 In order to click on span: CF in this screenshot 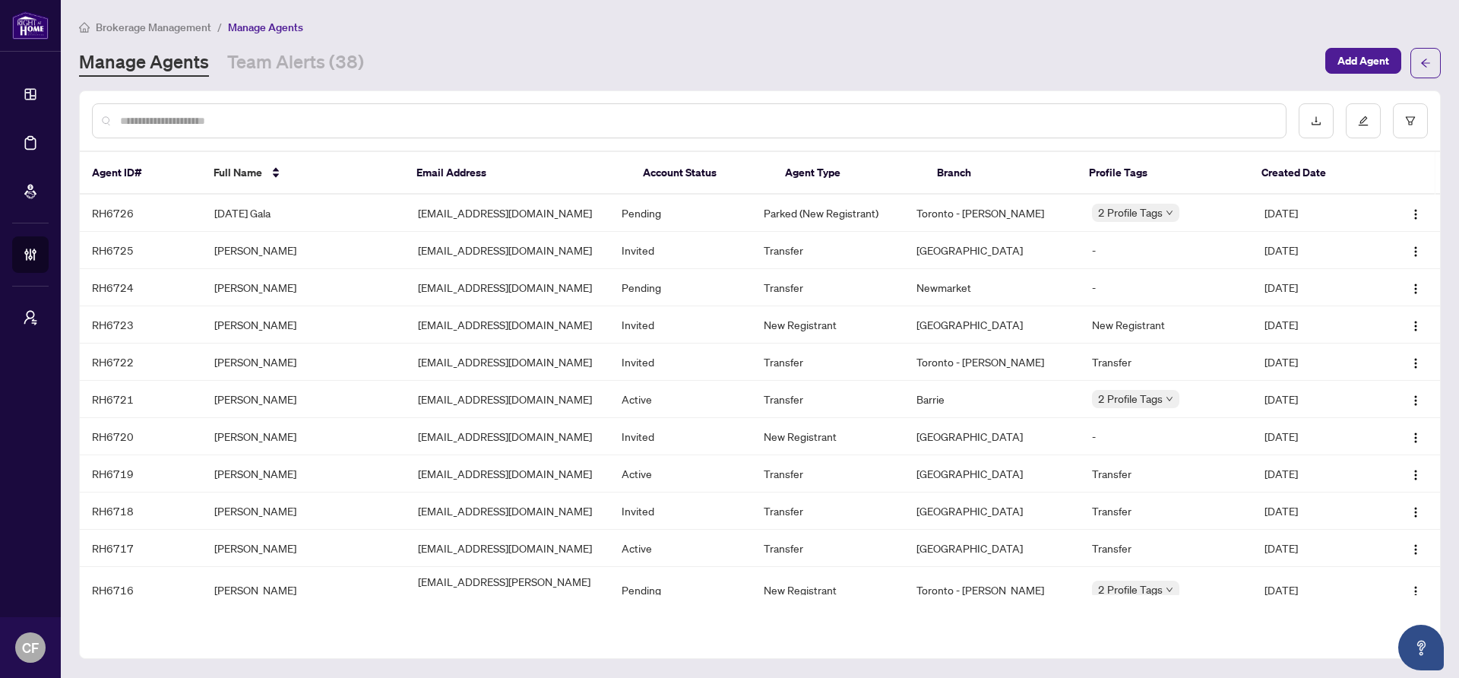, I will do `click(30, 647)`.